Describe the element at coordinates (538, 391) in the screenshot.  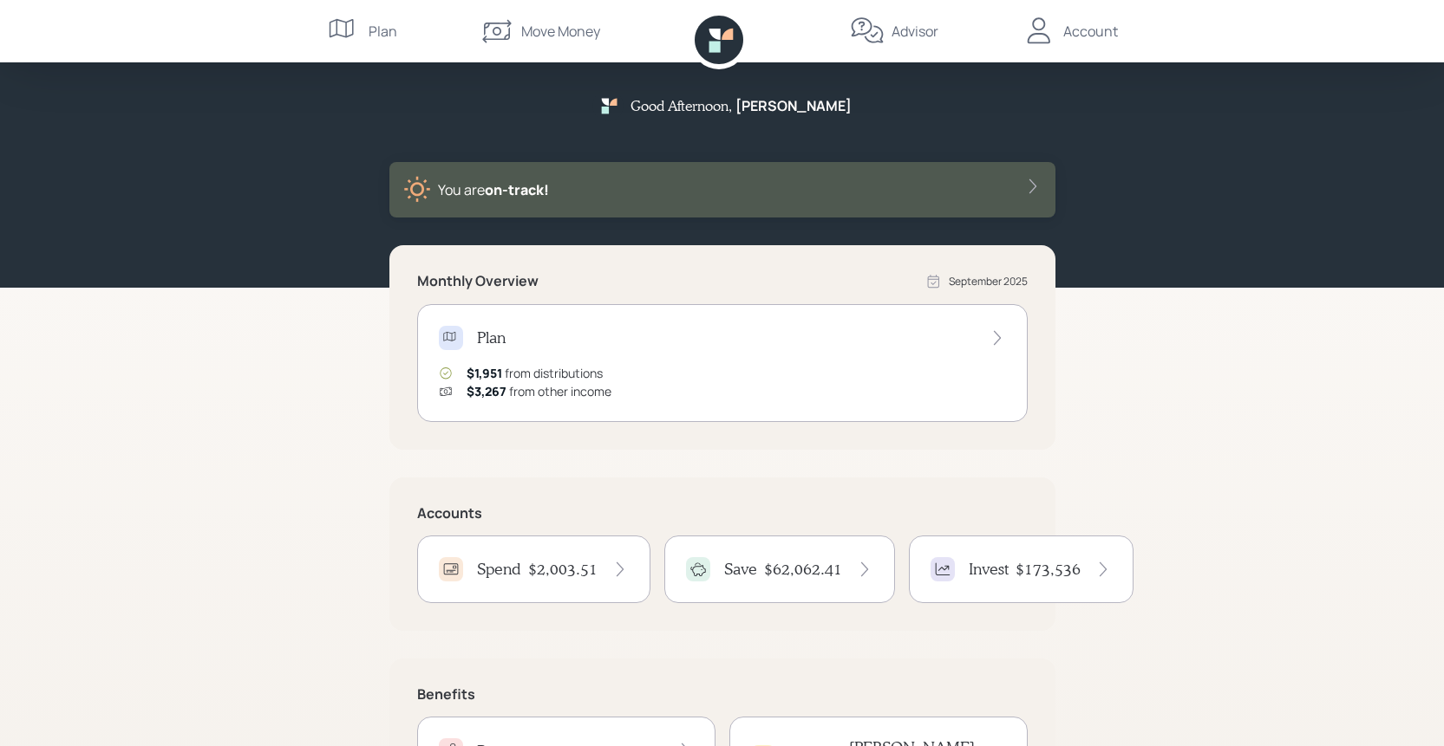
I see `div: from other income` at that location.